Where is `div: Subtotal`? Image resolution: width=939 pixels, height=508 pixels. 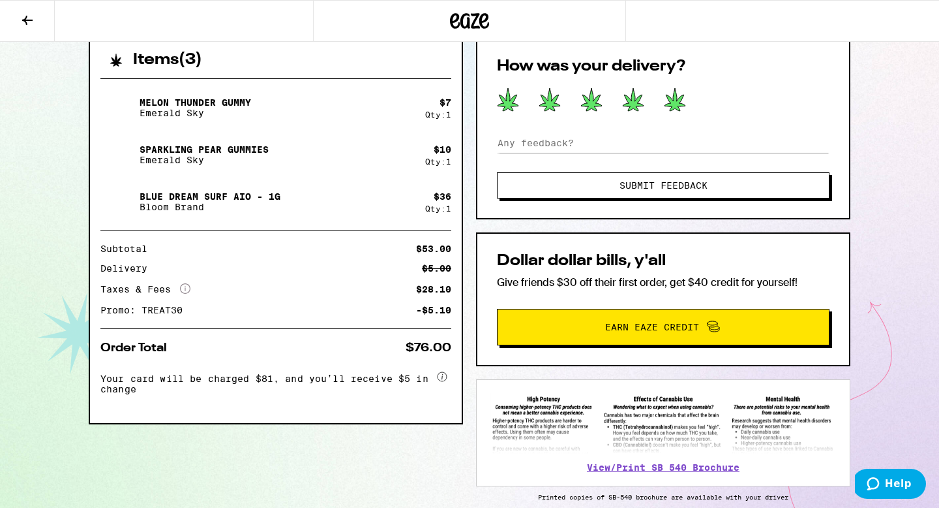
div: Subtotal is located at coordinates (129, 249).